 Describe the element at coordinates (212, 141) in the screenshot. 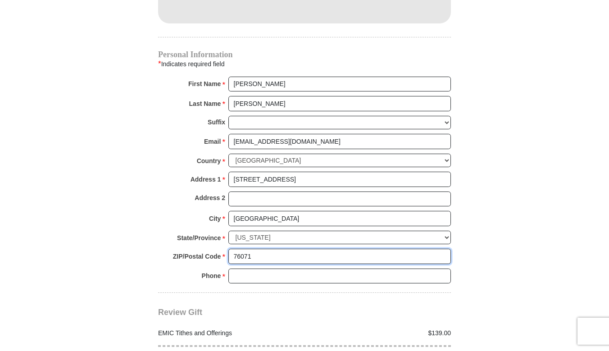

I see `strong: Email` at that location.